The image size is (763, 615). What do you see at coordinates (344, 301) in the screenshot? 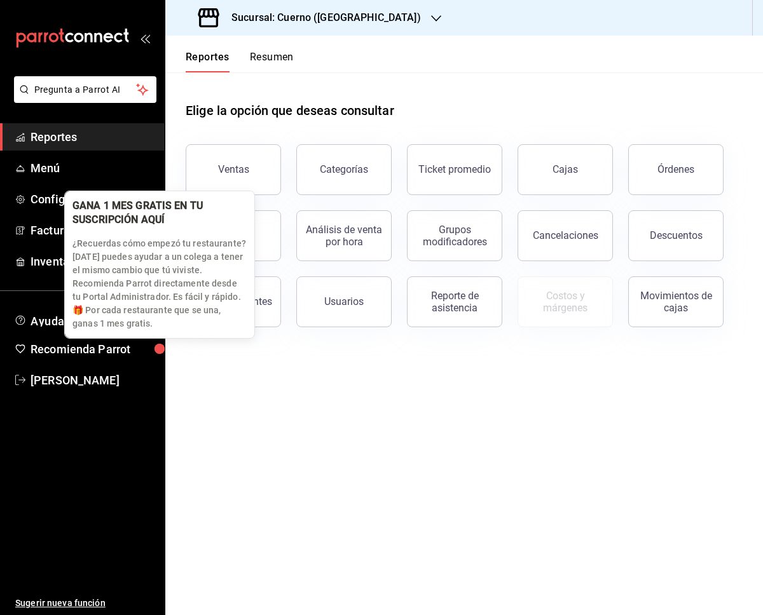
I see `div: Usuarios` at bounding box center [344, 301].